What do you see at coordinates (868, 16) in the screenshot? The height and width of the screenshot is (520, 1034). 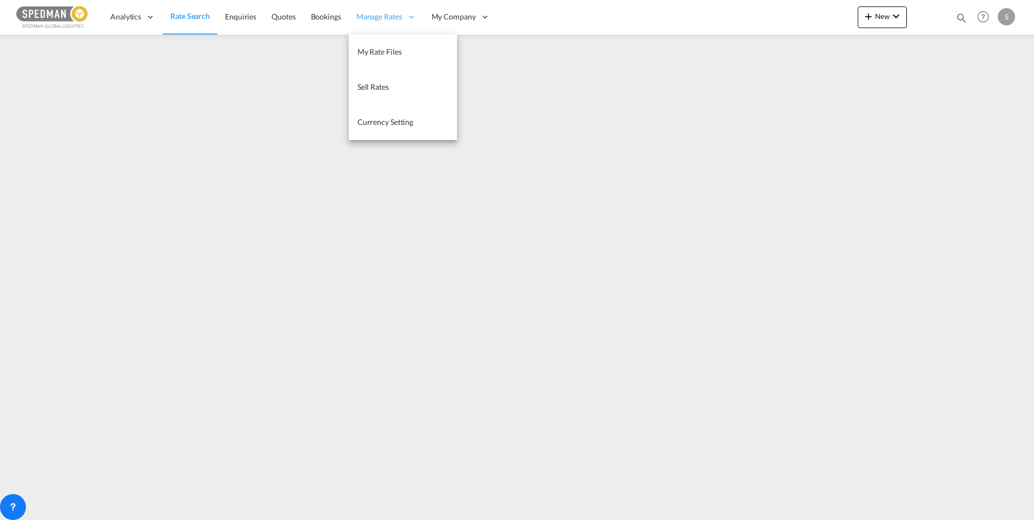 I see `md-icon: icon-plus 400-fg` at bounding box center [868, 16].